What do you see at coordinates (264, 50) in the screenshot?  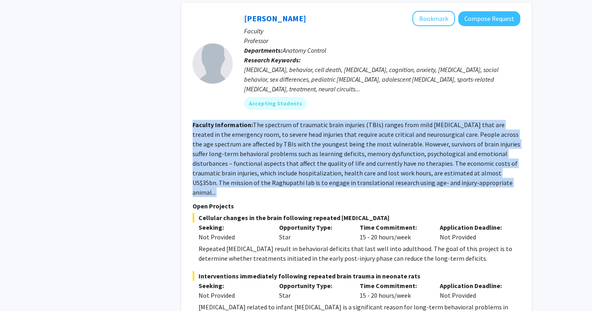 I see `b: Departments:` at bounding box center [264, 50].